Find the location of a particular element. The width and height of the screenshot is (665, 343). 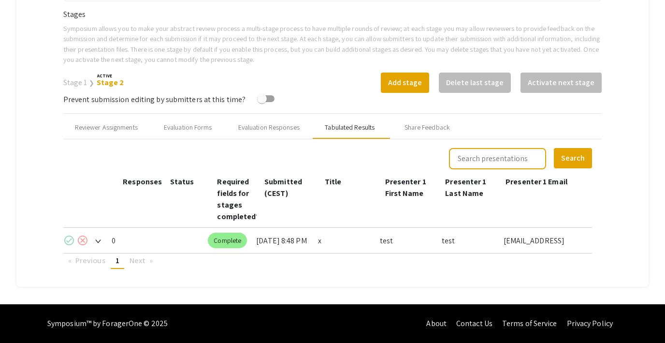

mat-chip: Complete is located at coordinates (227, 240).